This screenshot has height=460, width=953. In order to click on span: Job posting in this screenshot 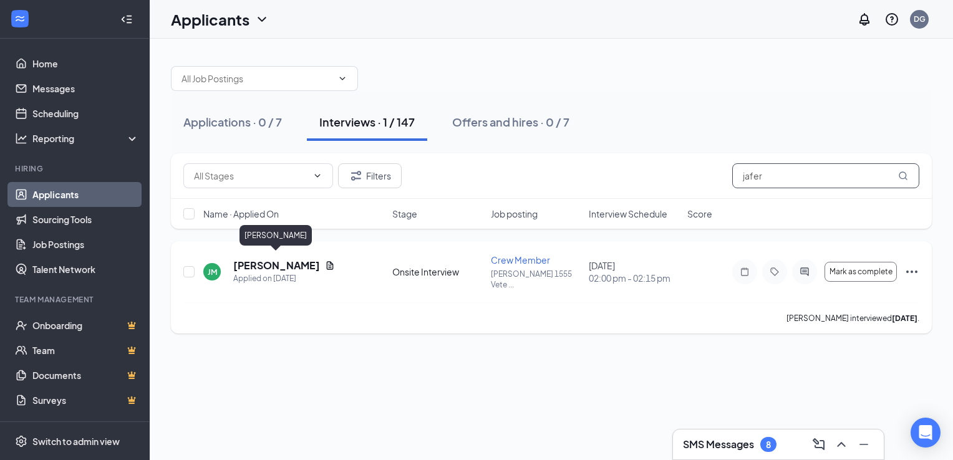, I will do `click(514, 214)`.